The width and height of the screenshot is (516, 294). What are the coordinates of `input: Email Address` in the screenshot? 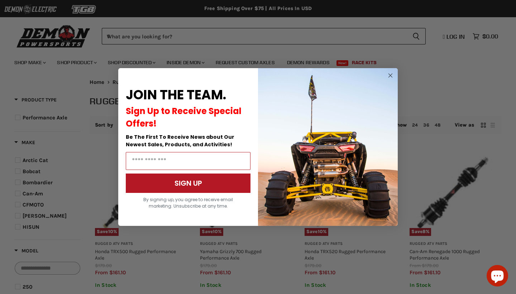 It's located at (188, 161).